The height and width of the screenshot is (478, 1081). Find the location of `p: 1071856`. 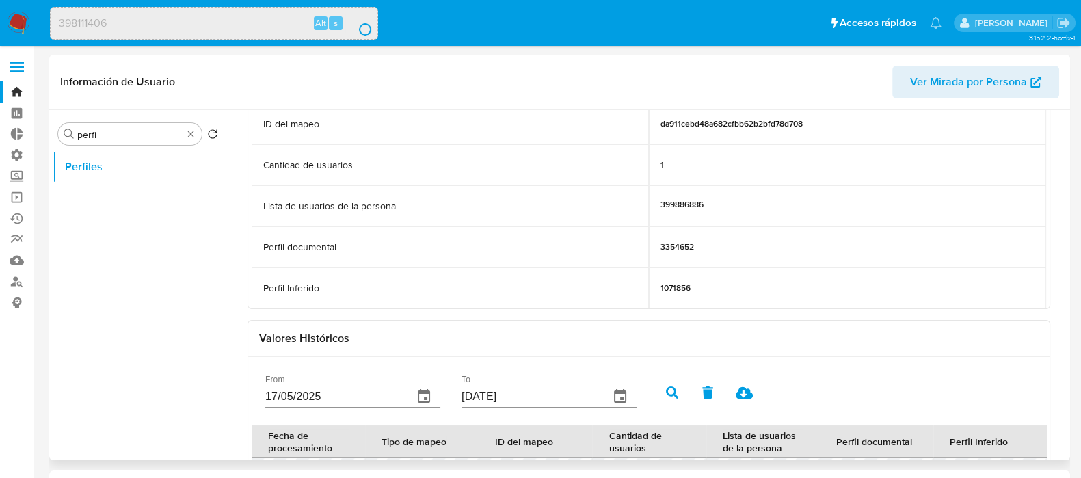

p: 1071856 is located at coordinates (675, 288).